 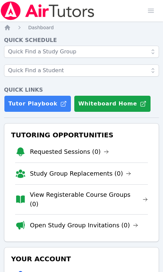 What do you see at coordinates (81, 28) in the screenshot?
I see `nav: Breadcrumb` at bounding box center [81, 28].